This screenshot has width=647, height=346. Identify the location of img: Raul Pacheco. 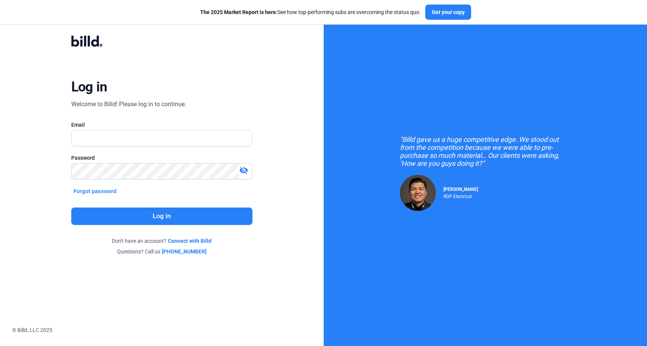
(418, 193).